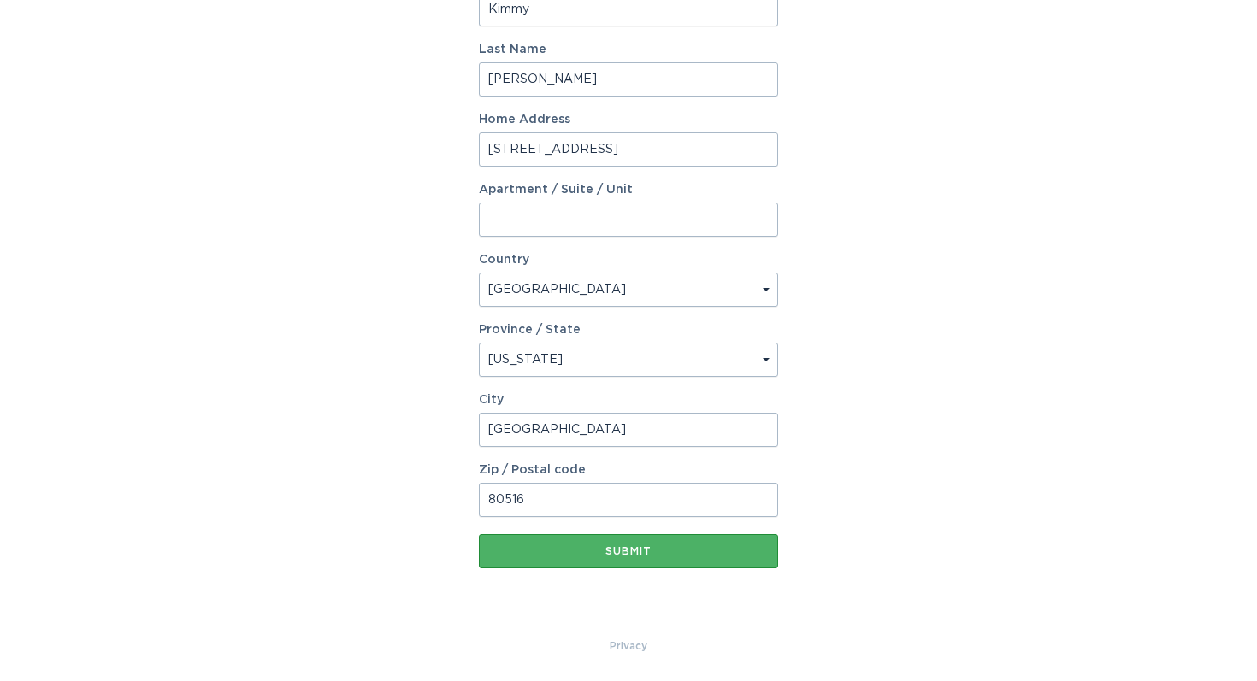 This screenshot has width=1257, height=681. Describe the element at coordinates (628, 400) in the screenshot. I see `label: City` at that location.